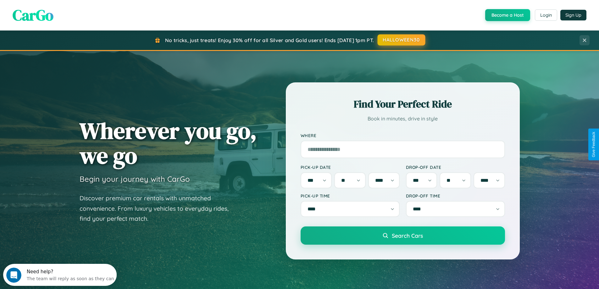 This screenshot has width=599, height=289. Describe the element at coordinates (402, 40) in the screenshot. I see `button: HALLOWEEN30` at that location.